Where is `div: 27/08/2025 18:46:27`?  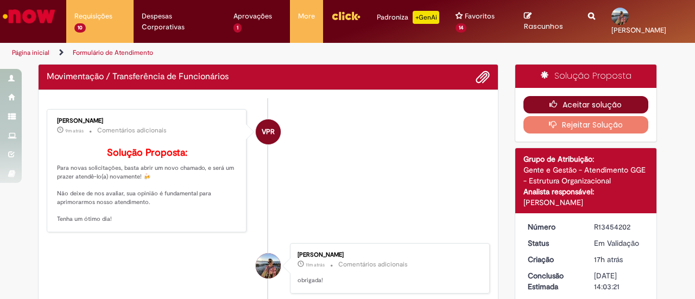
div: 27/08/2025 18:46:27 is located at coordinates (619, 259).